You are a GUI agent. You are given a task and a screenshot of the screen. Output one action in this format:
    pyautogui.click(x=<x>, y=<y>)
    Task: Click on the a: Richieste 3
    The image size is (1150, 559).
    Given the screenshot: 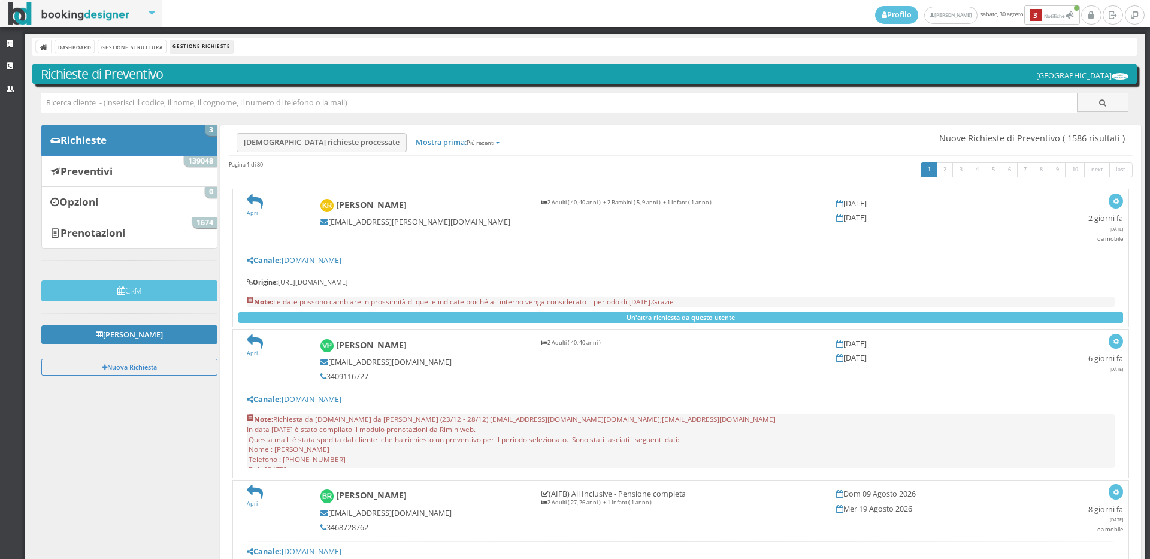 What is the action you would take?
    pyautogui.click(x=129, y=140)
    